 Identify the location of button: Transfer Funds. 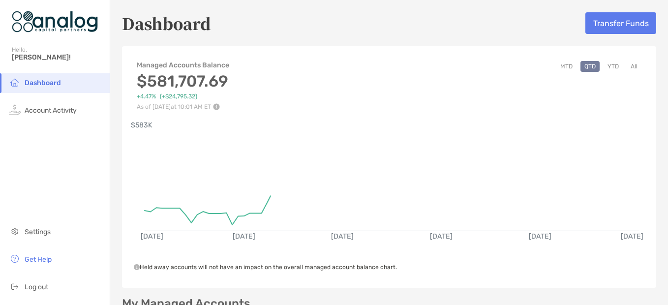
(621, 23).